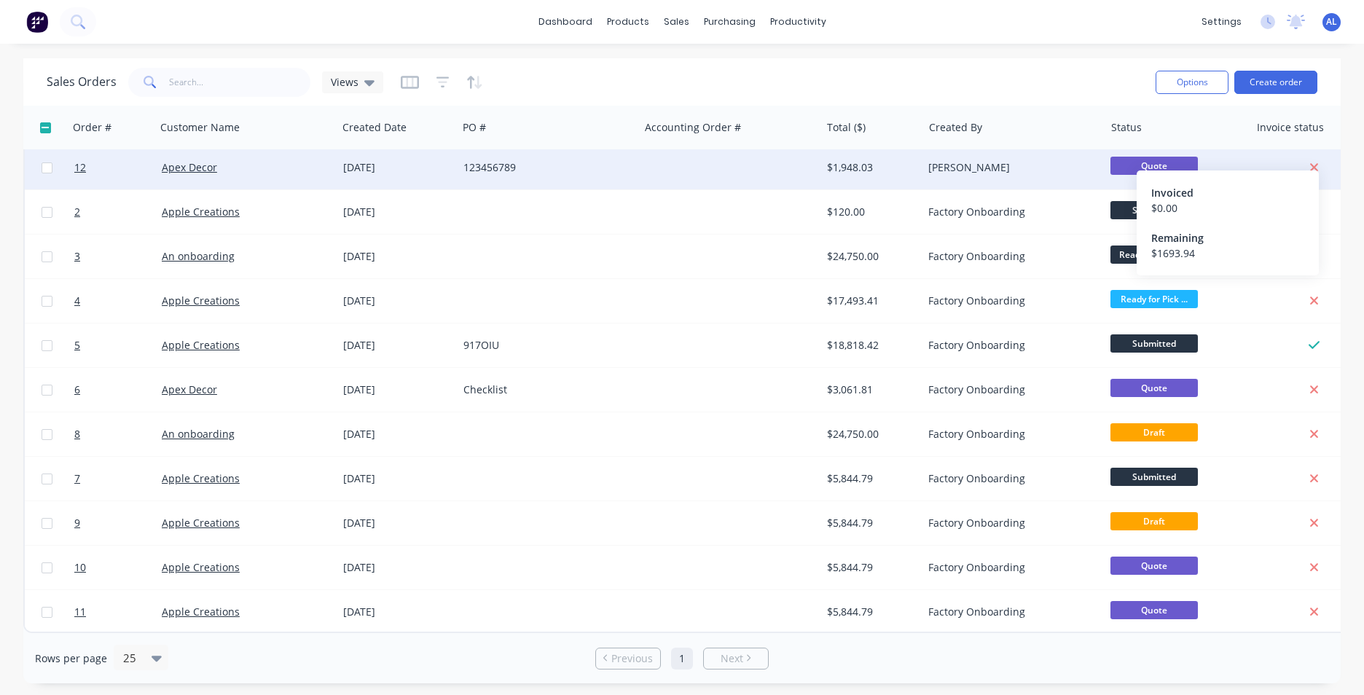 This screenshot has height=695, width=1364. I want to click on button: Create order, so click(1276, 82).